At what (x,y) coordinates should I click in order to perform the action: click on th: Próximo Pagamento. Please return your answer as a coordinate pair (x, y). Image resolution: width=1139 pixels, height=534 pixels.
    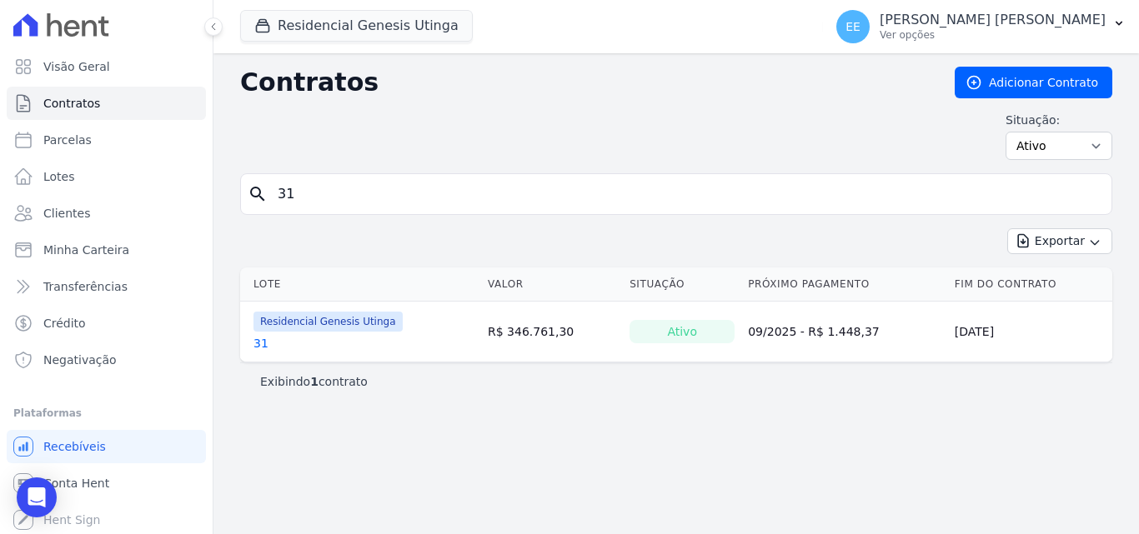
    Looking at the image, I should click on (845, 284).